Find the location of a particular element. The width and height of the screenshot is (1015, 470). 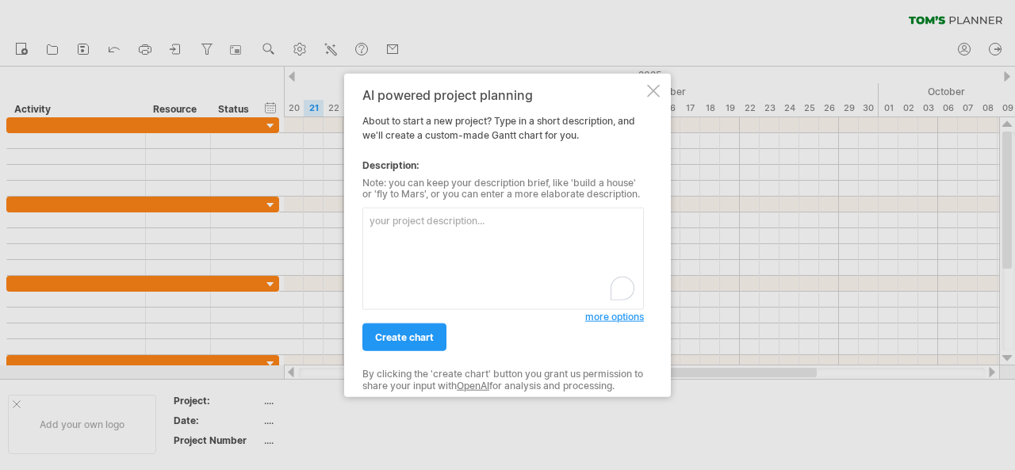

a: OpenAI is located at coordinates (473, 385).